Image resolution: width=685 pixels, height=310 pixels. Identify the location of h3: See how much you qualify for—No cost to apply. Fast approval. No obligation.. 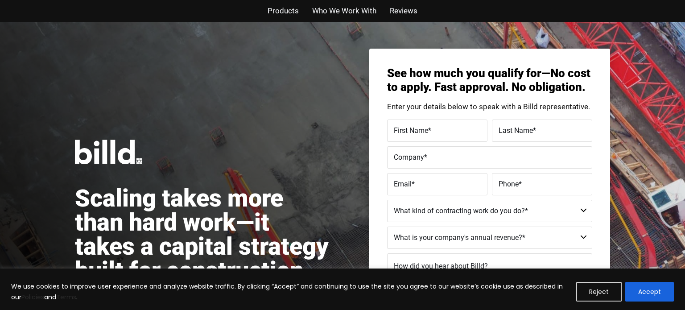
(490, 80).